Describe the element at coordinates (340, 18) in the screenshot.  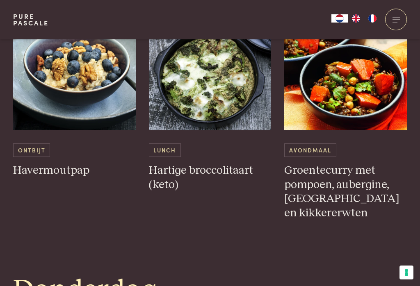
I see `a: NL` at that location.